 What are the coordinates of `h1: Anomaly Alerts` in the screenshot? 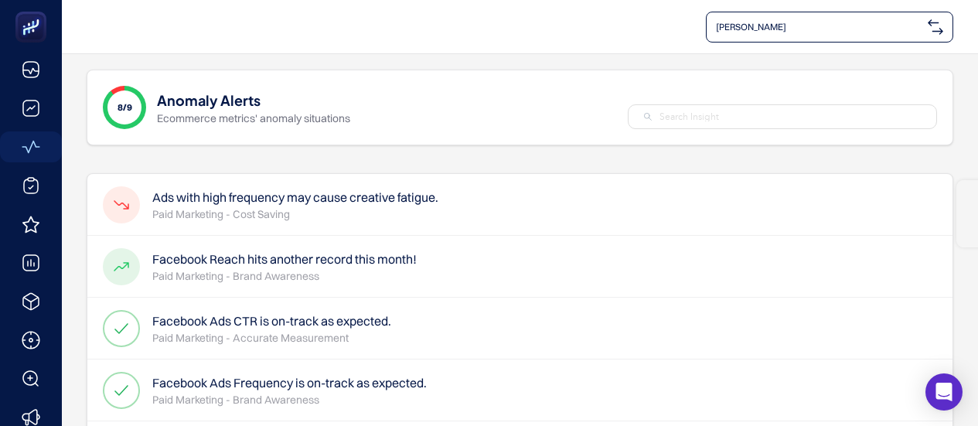 It's located at (209, 100).